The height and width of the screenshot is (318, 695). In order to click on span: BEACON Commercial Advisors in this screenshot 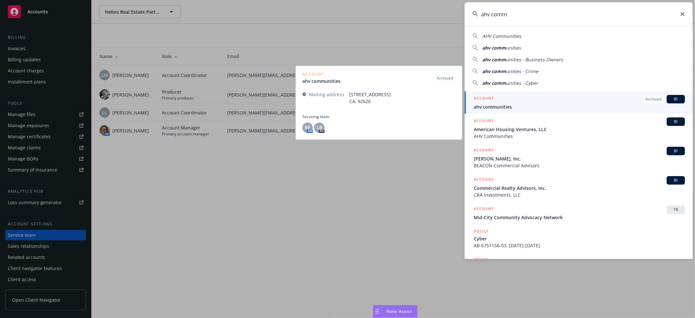, I will do `click(579, 165)`.